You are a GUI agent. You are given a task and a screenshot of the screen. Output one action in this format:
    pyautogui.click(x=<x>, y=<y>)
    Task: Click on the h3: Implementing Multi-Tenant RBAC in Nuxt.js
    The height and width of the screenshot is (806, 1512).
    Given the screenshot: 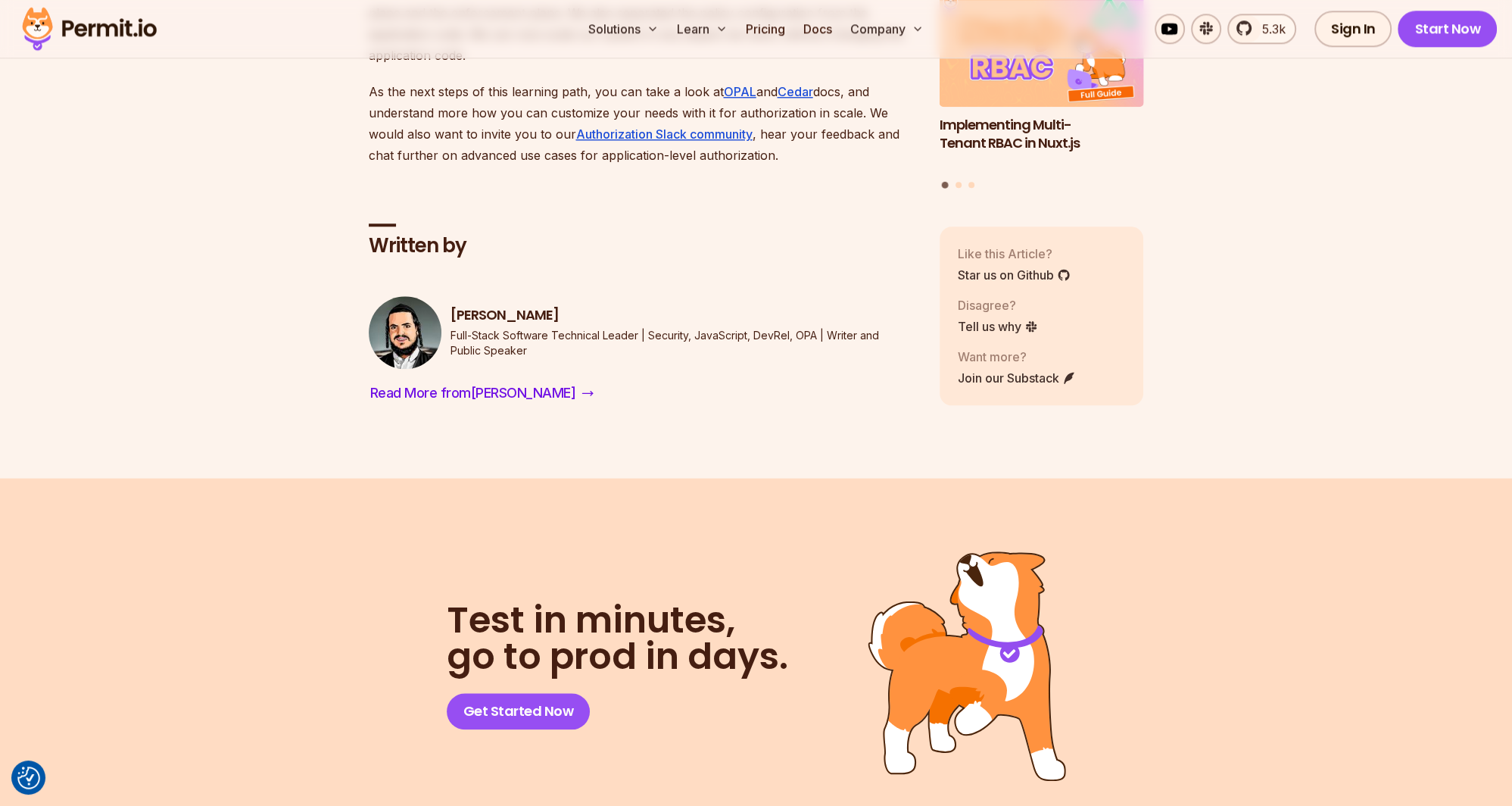 What is the action you would take?
    pyautogui.click(x=1042, y=134)
    